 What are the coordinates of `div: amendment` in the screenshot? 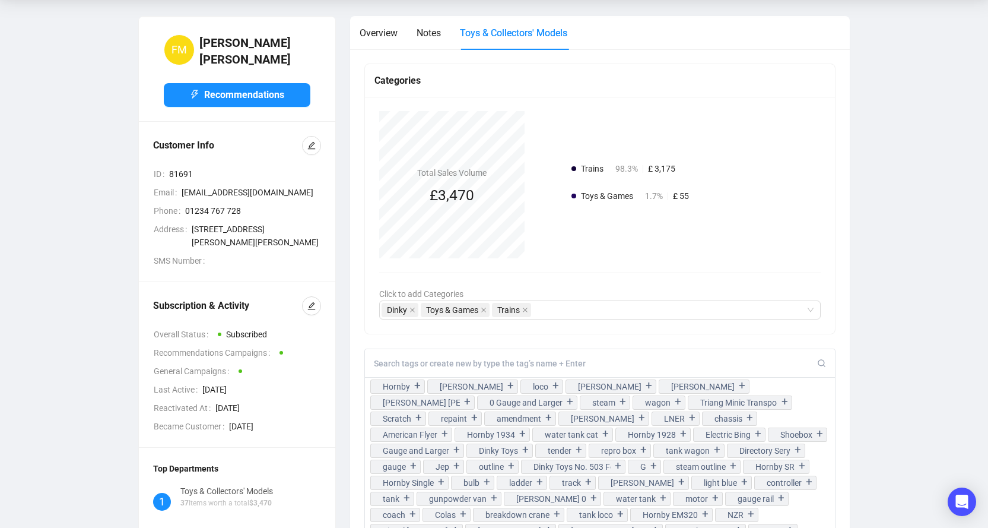 It's located at (519, 419).